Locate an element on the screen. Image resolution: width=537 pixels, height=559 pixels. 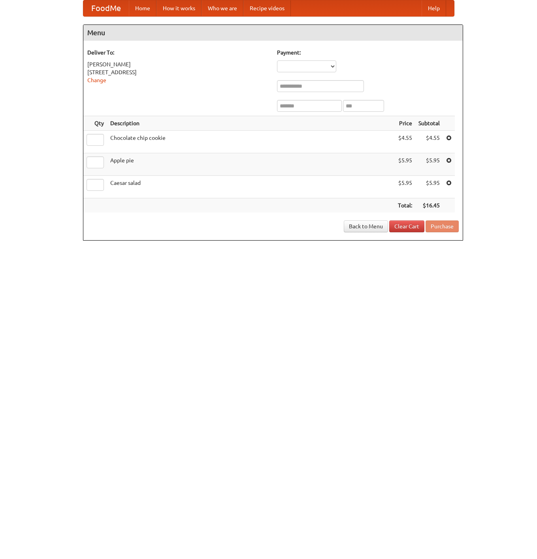
a: FoodMe is located at coordinates (106, 8).